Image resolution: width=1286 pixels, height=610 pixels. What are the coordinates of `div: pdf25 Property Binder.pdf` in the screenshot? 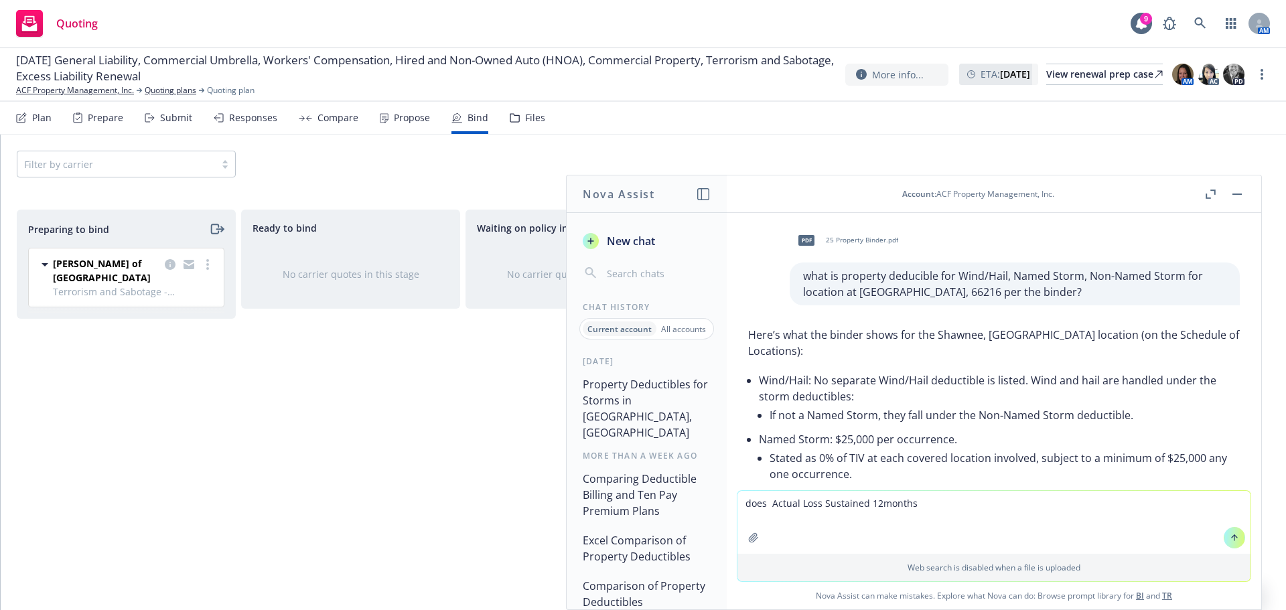 It's located at (845, 241).